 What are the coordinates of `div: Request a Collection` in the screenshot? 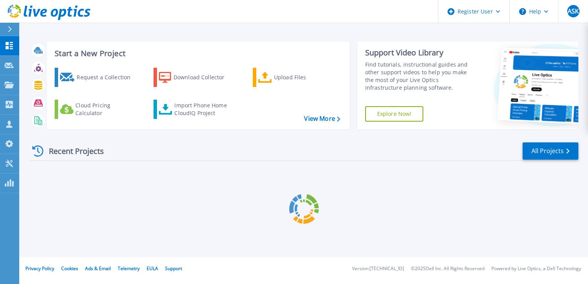 It's located at (107, 77).